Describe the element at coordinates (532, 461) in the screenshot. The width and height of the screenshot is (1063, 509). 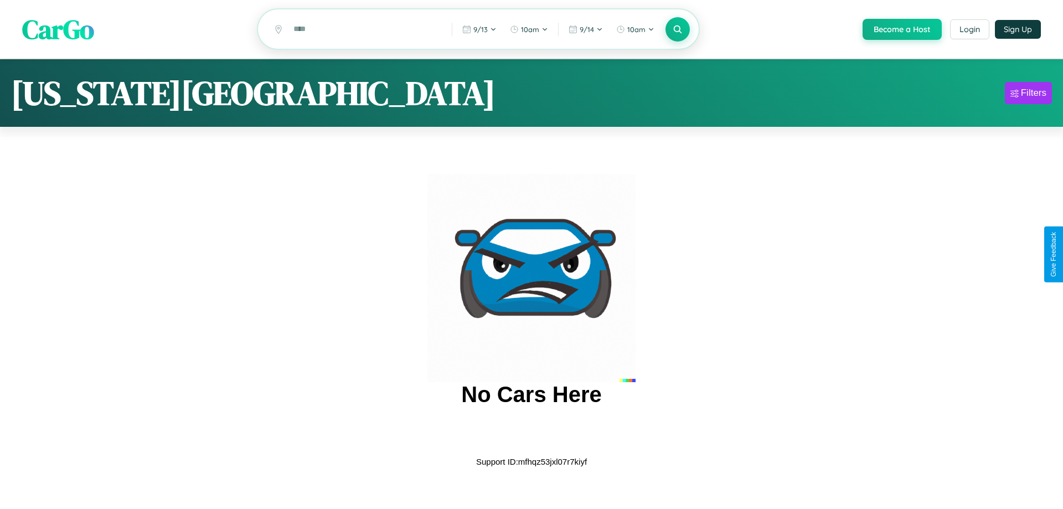
I see `p: Support ID: mfhqz53jxl07r7kiyf` at that location.